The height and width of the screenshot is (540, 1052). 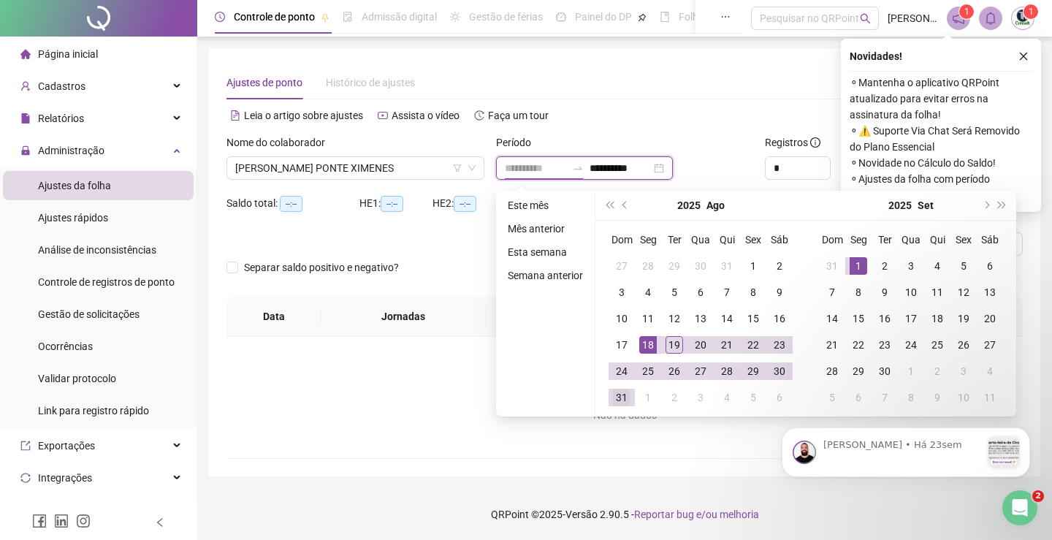 I want to click on td: 2025-08-11, so click(x=648, y=318).